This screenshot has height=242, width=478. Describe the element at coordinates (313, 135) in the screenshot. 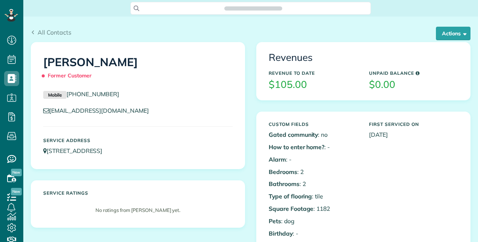

I see `p: : no` at that location.